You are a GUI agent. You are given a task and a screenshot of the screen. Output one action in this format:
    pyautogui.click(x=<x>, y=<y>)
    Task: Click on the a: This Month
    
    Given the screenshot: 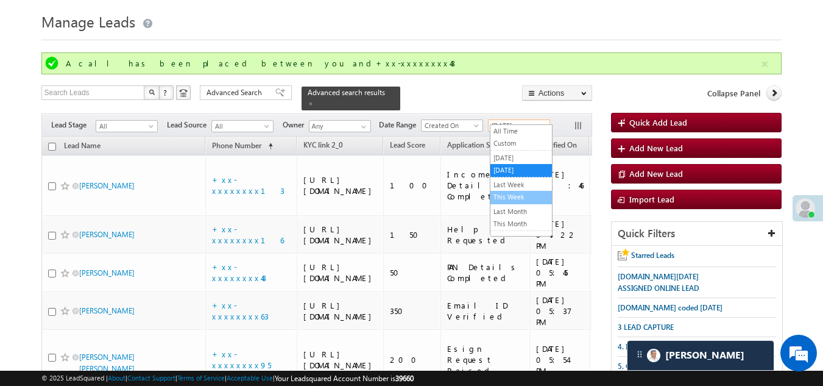 What is the action you would take?
    pyautogui.click(x=521, y=224)
    